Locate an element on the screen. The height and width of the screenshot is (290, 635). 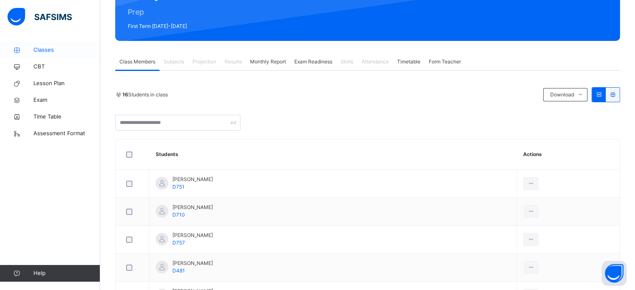
span: Class Members is located at coordinates (137, 62).